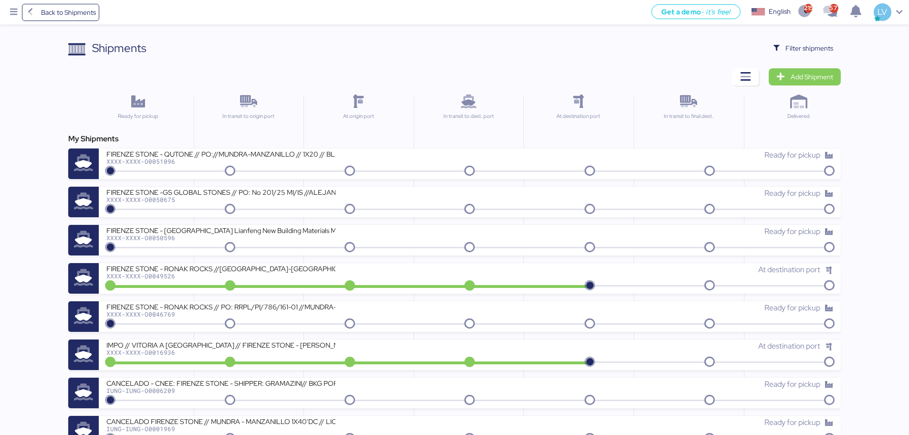  What do you see at coordinates (454, 139) in the screenshot?
I see `div: My Shipments` at bounding box center [454, 139].